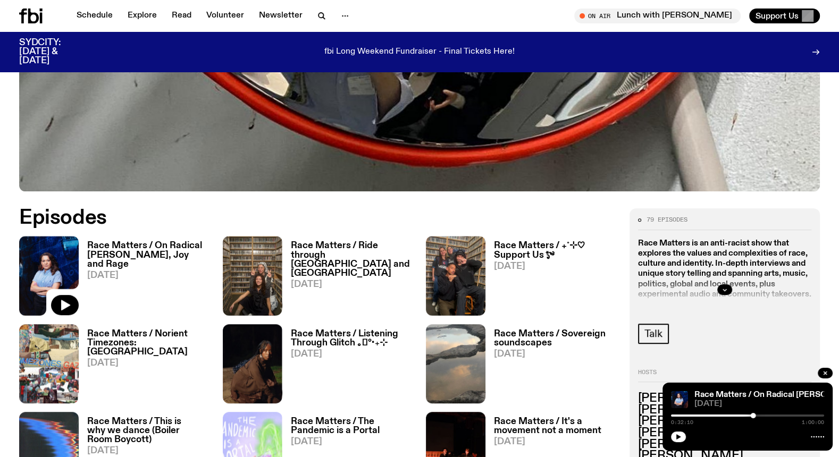 The width and height of the screenshot is (839, 457). What do you see at coordinates (555, 427) in the screenshot?
I see `h3: Race Matters / It's a movement not a moment` at bounding box center [555, 427].